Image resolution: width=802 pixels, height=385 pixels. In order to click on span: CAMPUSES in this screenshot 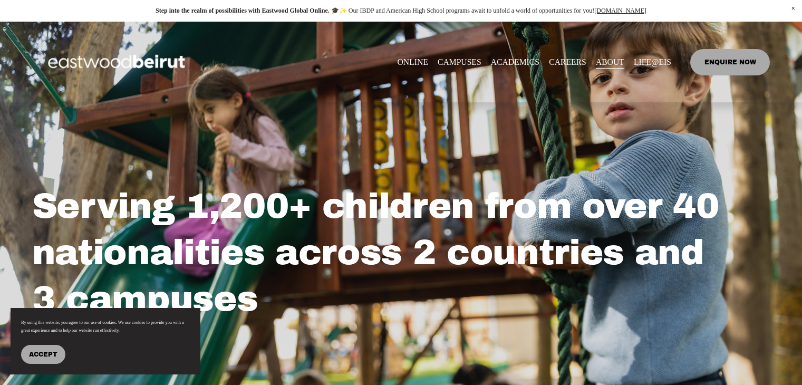, I will do `click(459, 62)`.